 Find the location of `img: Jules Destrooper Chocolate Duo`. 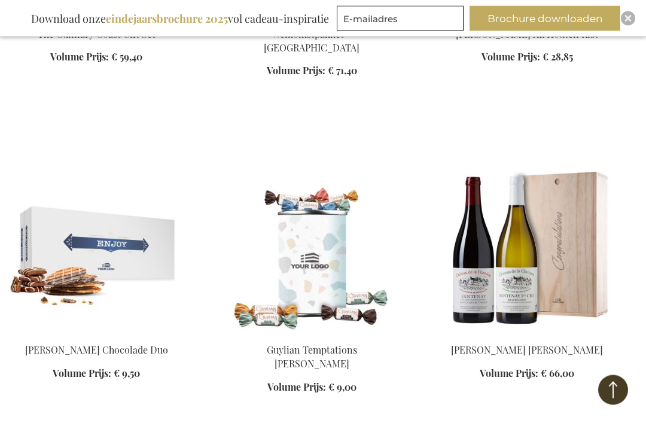

img: Jules Destrooper Chocolate Duo is located at coordinates (96, 248).